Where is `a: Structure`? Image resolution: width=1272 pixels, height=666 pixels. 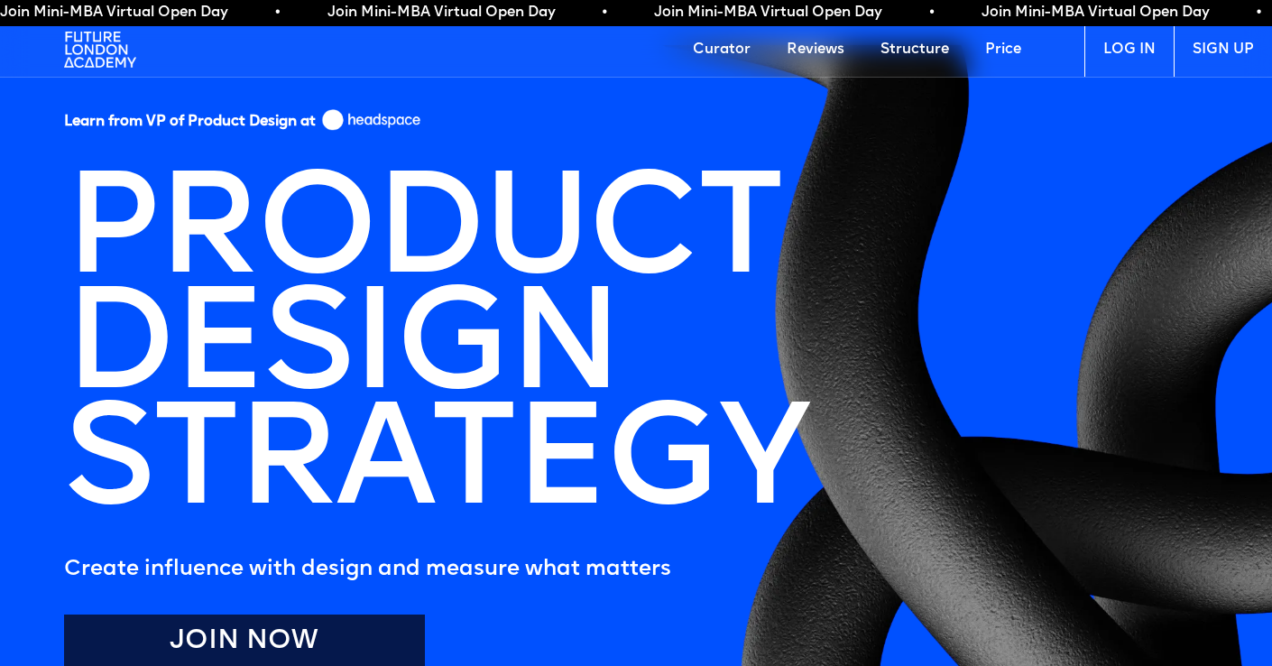 a: Structure is located at coordinates (915, 50).